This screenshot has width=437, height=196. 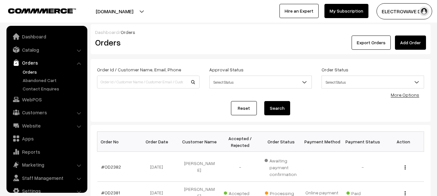 I want to click on button: Export Orders, so click(x=371, y=43).